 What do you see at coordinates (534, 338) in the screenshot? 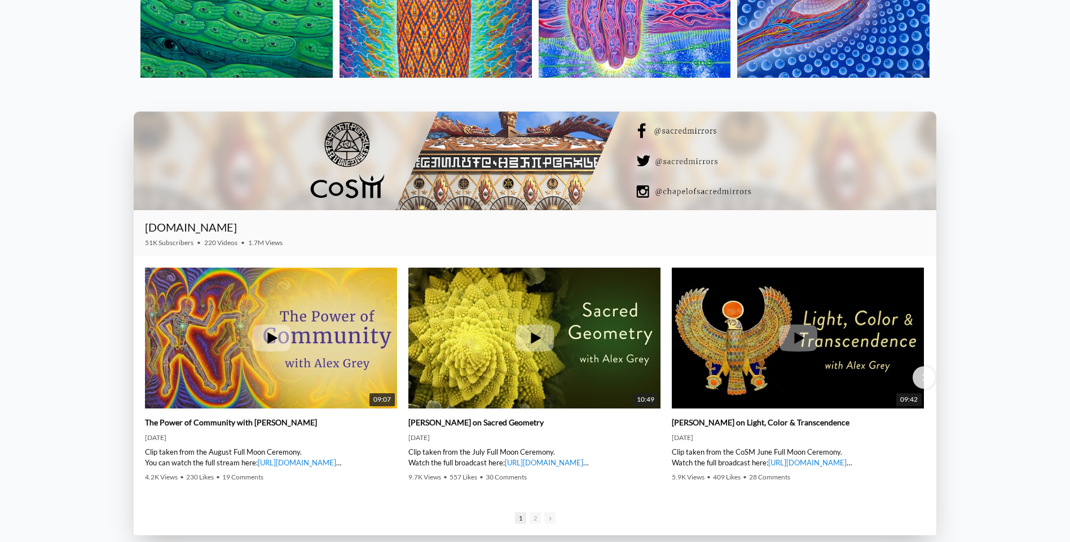
I see `a: Alex Grey on Sacred Geometry 10:49` at bounding box center [534, 338].